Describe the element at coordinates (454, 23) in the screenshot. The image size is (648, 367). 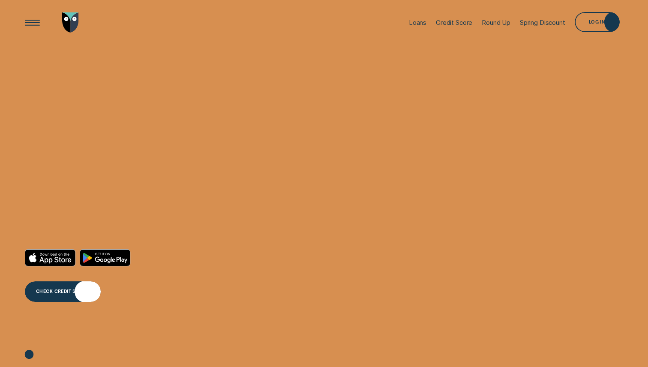
I see `div: Credit Score` at that location.